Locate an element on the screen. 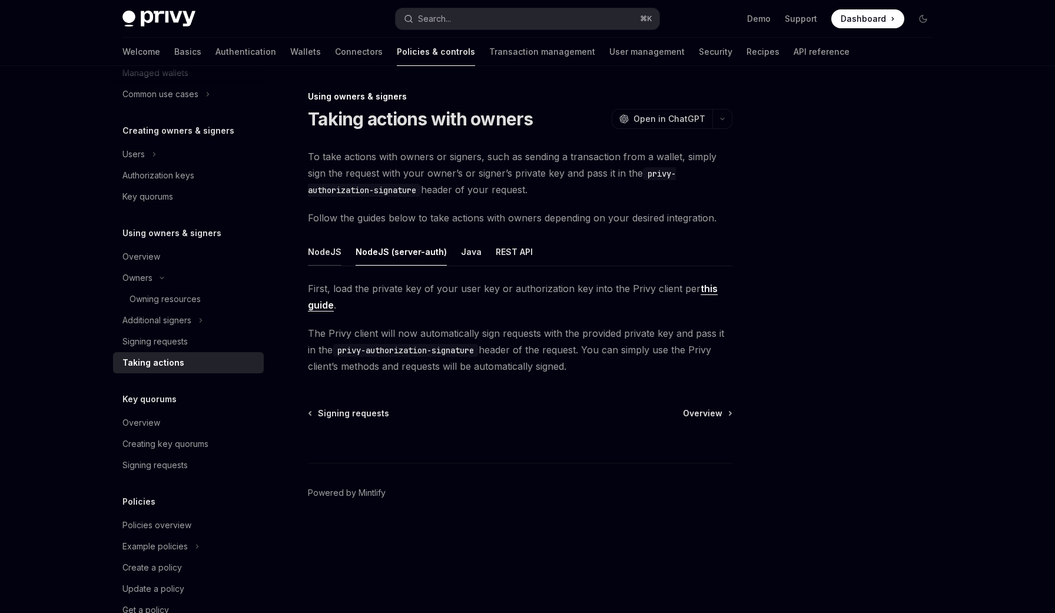 The image size is (1055, 613). a: Update a policy is located at coordinates (188, 589).